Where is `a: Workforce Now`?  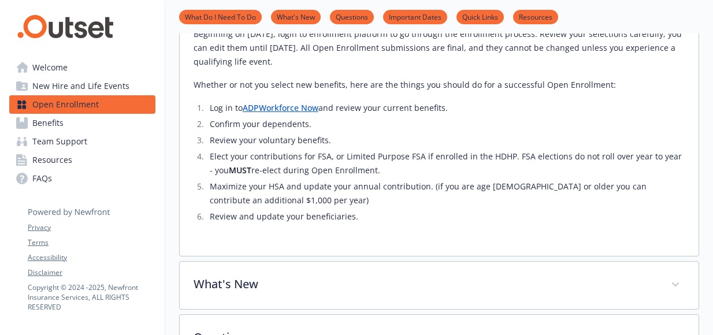 a: Workforce Now is located at coordinates (288, 107).